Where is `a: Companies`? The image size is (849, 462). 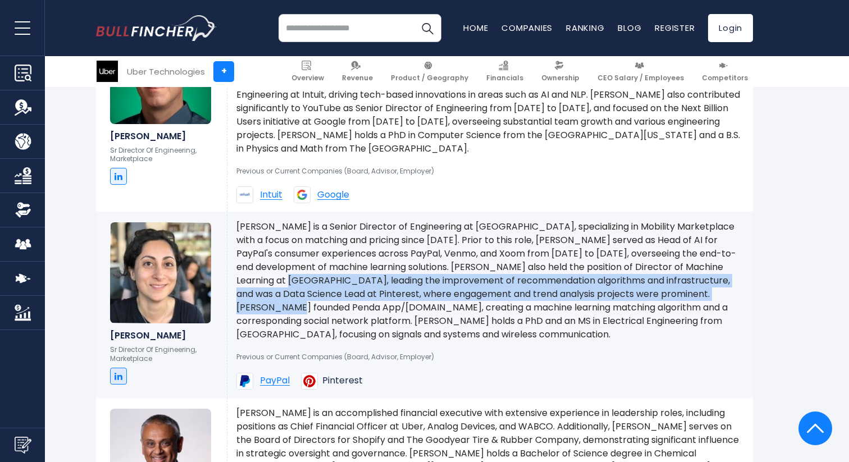 a: Companies is located at coordinates (527, 28).